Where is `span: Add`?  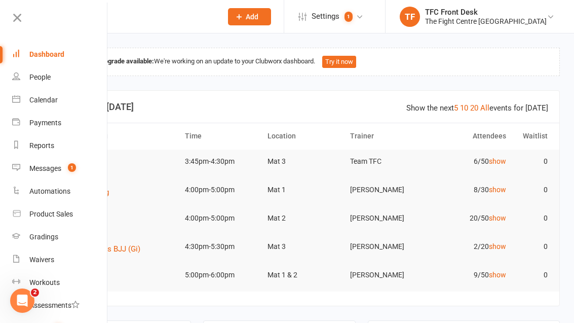
span: Add is located at coordinates (252, 17).